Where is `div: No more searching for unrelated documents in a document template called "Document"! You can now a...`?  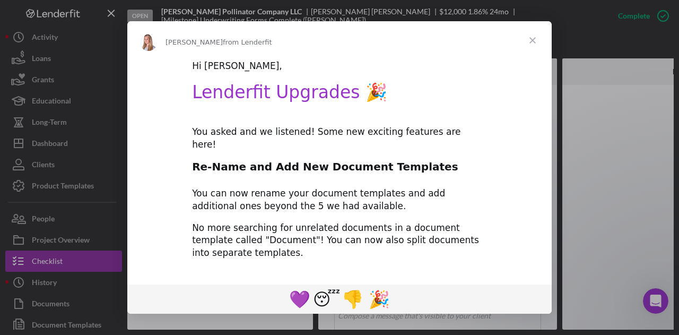
div: No more searching for unrelated documents in a document template called "Document"! You can now a... is located at coordinates (339, 240).